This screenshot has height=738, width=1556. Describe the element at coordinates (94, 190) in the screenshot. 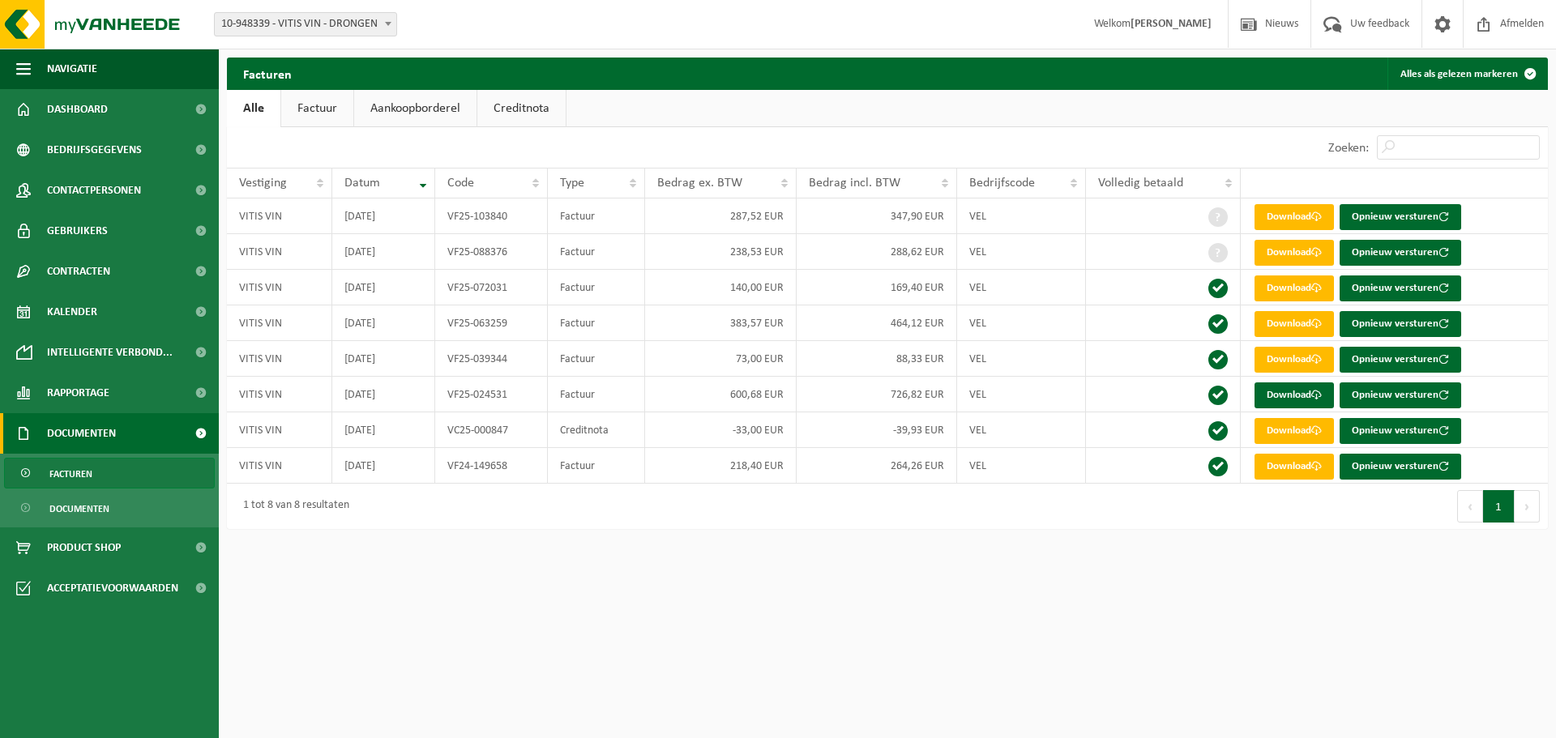

I see `span: Contactpersonen` at that location.